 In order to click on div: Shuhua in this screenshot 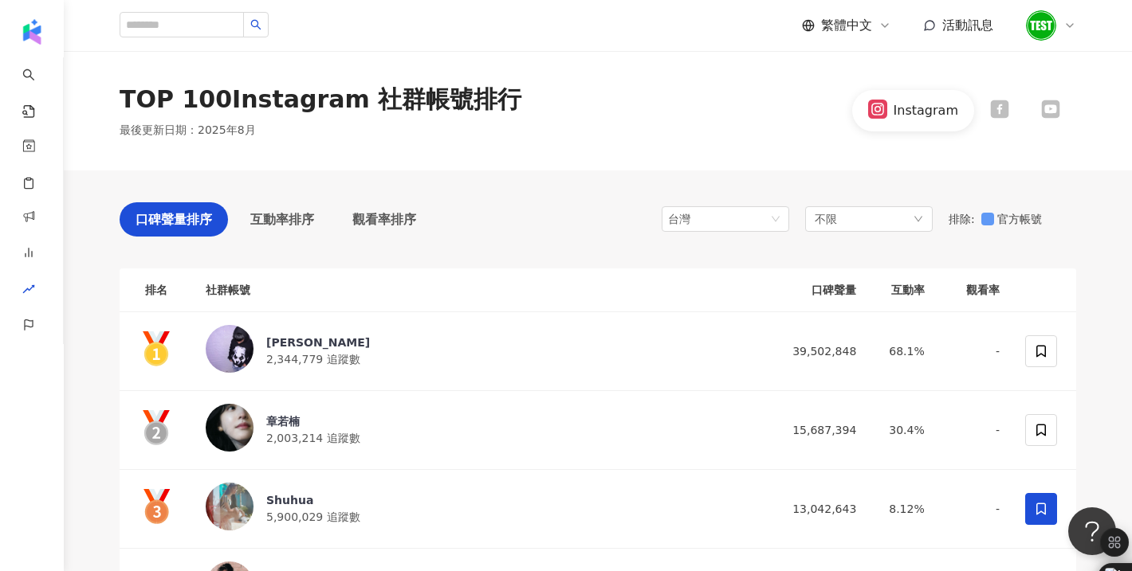, I will do `click(313, 500)`.